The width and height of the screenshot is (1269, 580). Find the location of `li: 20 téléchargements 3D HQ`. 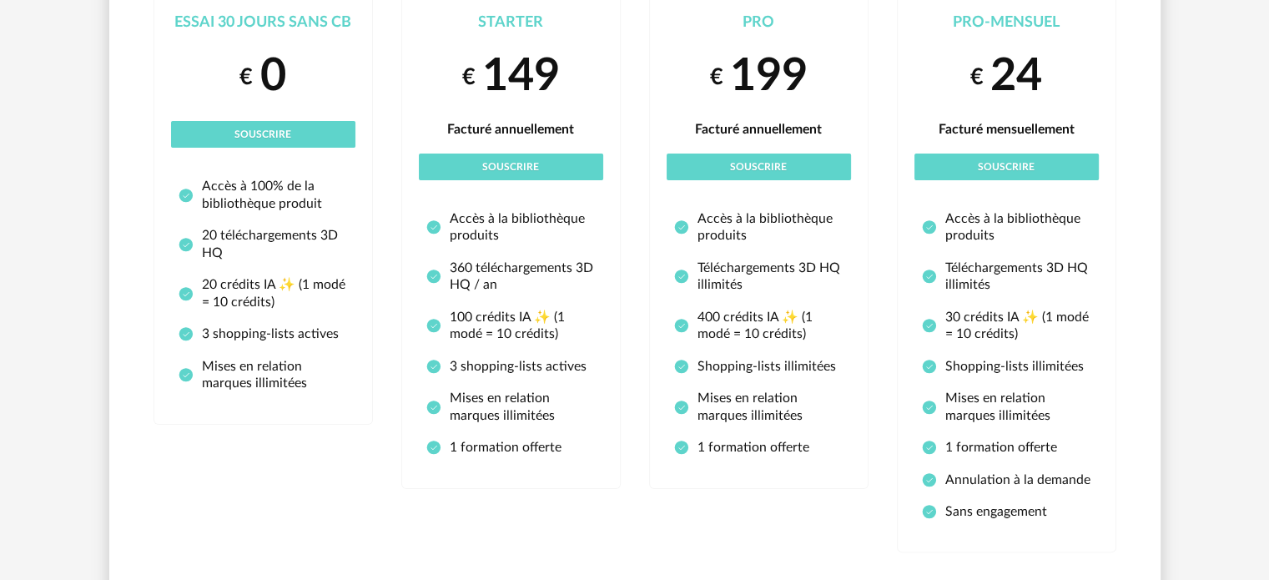

li: 20 téléchargements 3D HQ is located at coordinates (263, 244).